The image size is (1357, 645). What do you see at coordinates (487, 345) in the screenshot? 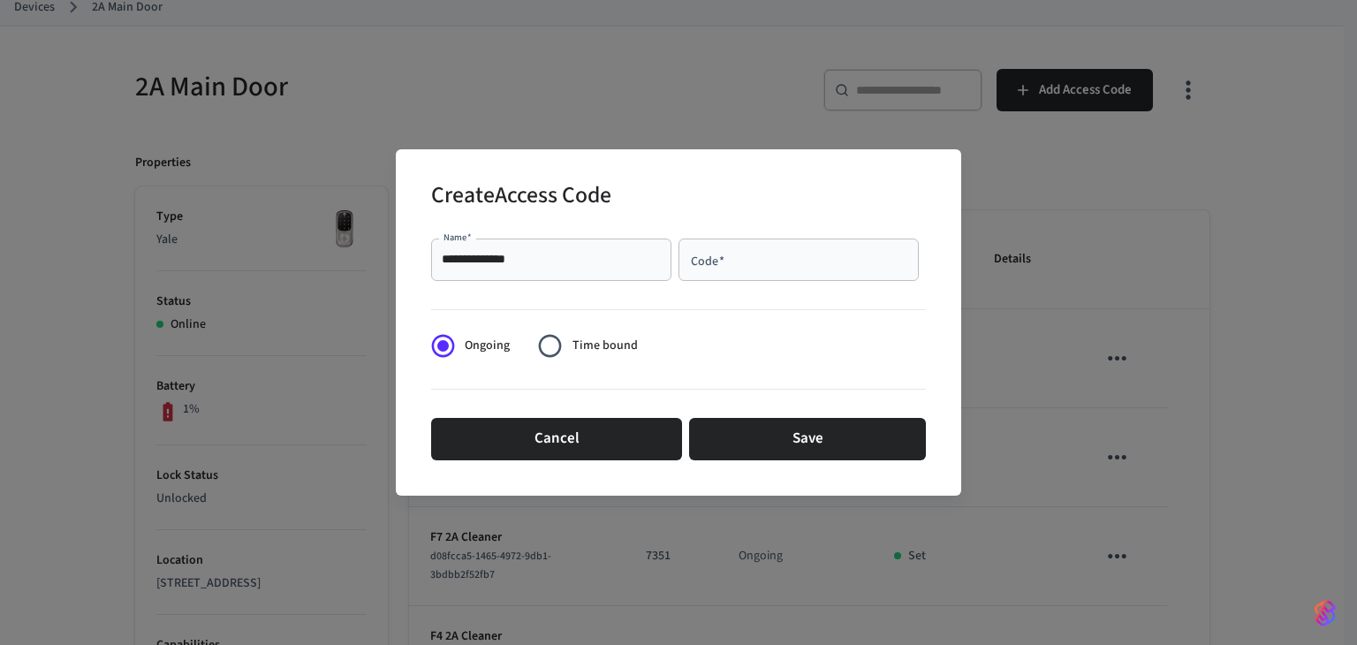
I see `span: Ongoing` at bounding box center [487, 345].